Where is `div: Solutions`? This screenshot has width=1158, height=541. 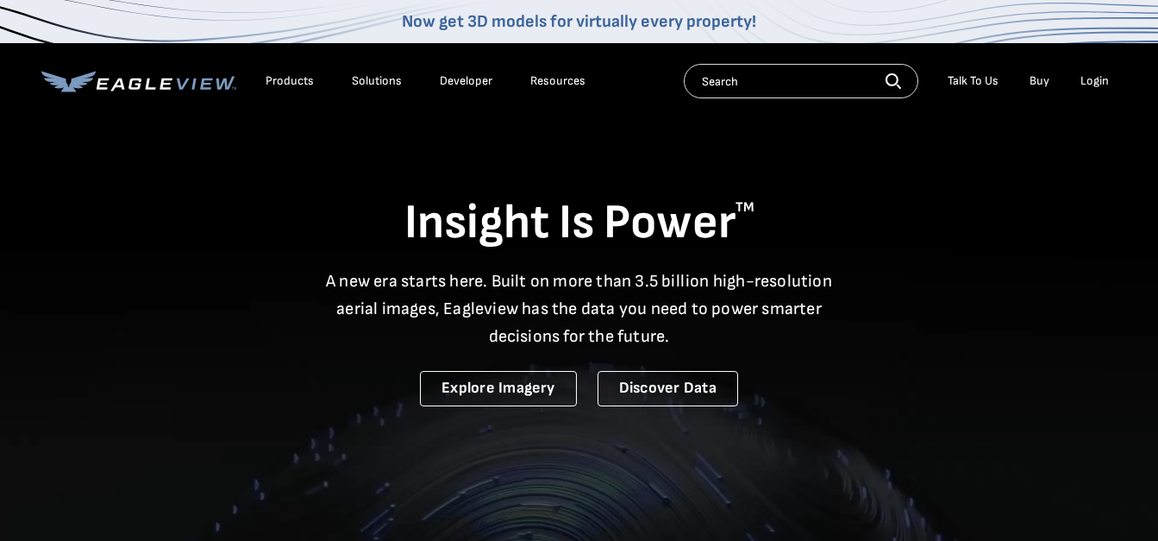
div: Solutions is located at coordinates (377, 81).